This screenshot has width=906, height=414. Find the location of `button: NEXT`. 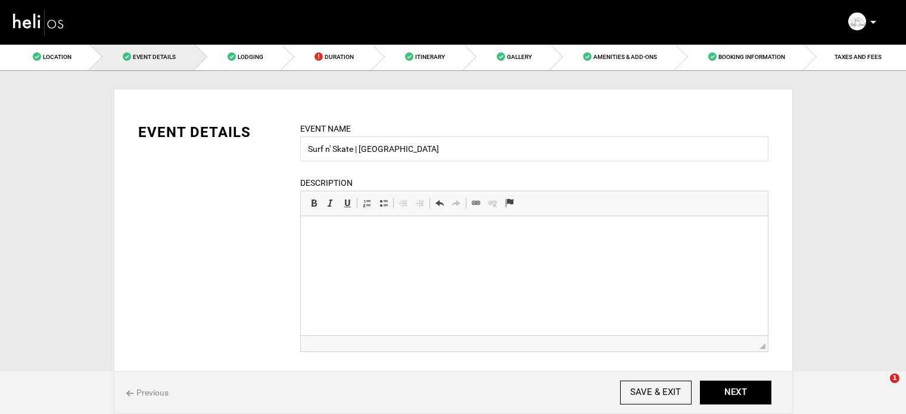

button: NEXT is located at coordinates (736, 393).